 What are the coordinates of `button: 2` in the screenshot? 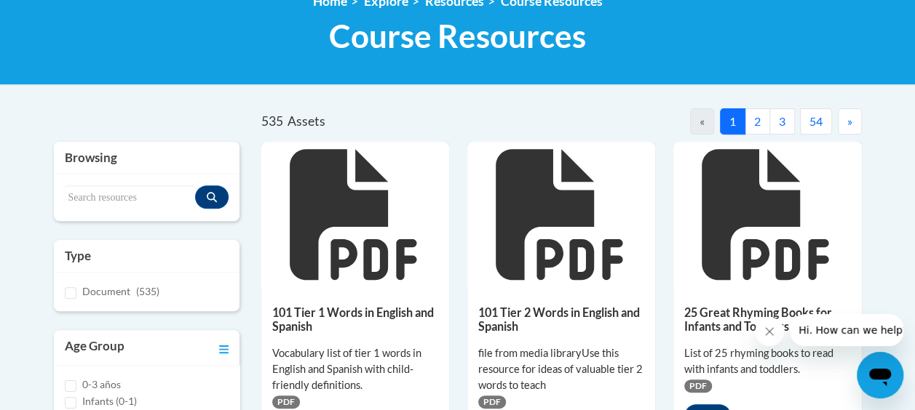 It's located at (757, 122).